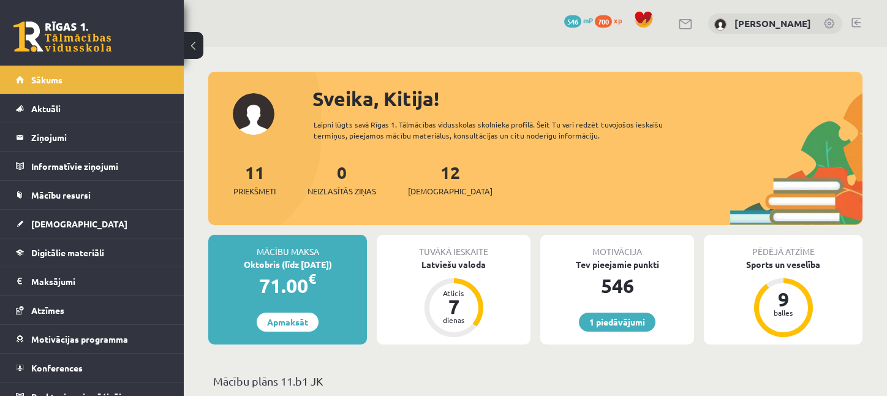 This screenshot has width=887, height=396. Describe the element at coordinates (454, 246) in the screenshot. I see `div: Tuvākā ieskaite` at that location.